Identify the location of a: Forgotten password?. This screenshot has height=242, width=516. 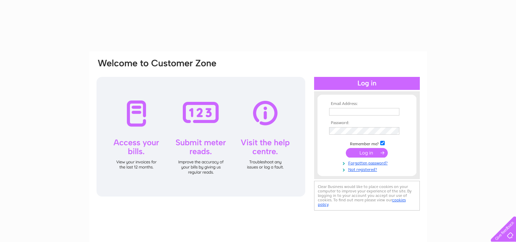
(368, 162).